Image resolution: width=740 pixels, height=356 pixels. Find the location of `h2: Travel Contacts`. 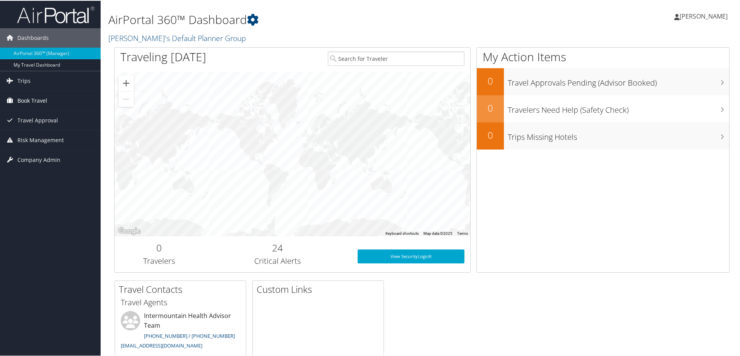

h2: Travel Contacts is located at coordinates (182, 288).